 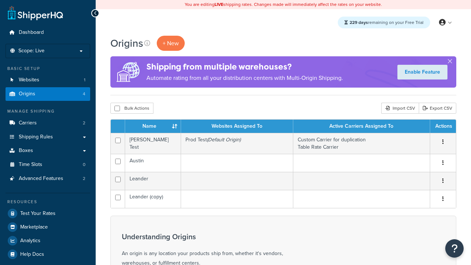 I want to click on div: Resources, so click(x=48, y=202).